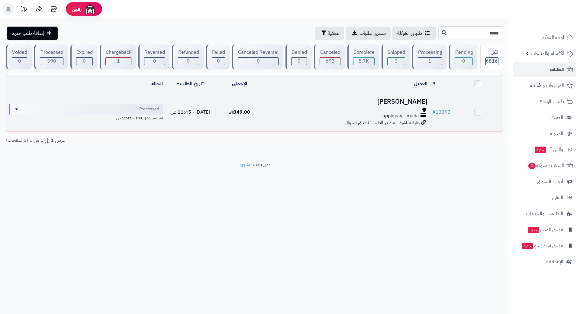  What do you see at coordinates (239, 84) in the screenshot?
I see `a: الإجمالي` at bounding box center [239, 84].